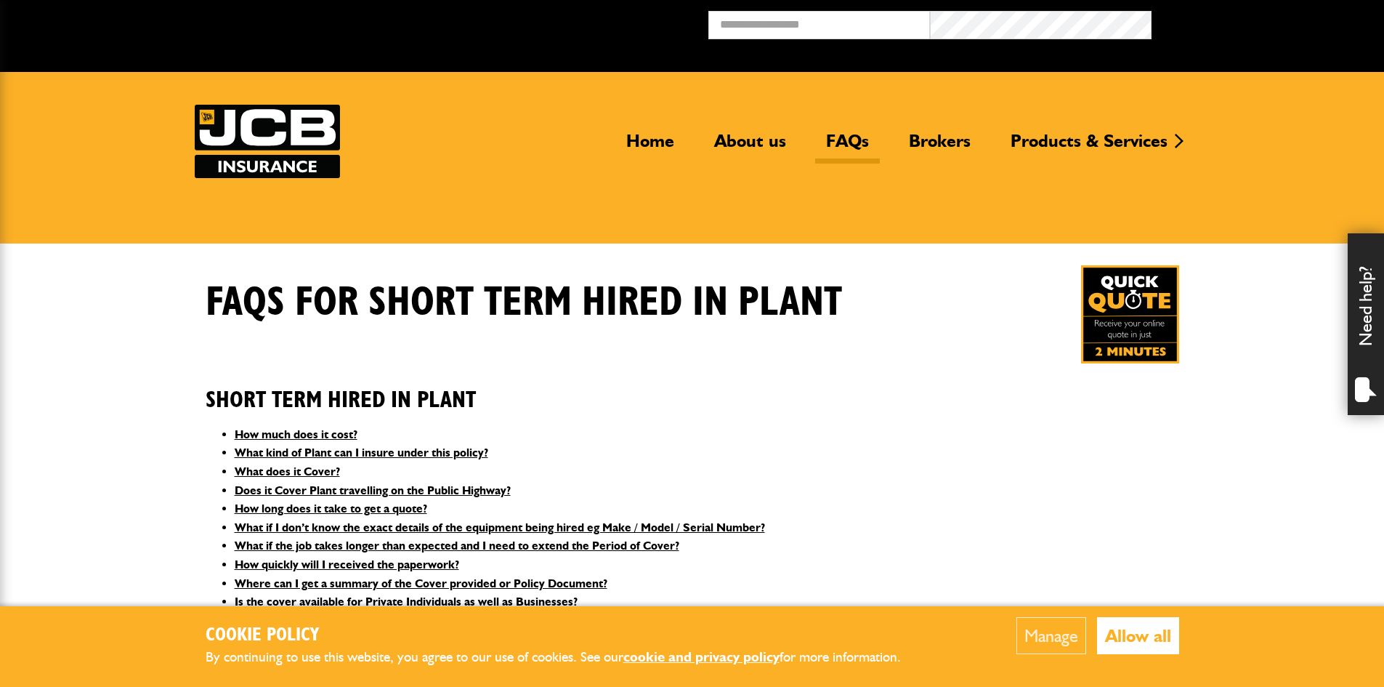 This screenshot has height=687, width=1384. Describe the element at coordinates (1130, 314) in the screenshot. I see `img: Quick Quote` at that location.